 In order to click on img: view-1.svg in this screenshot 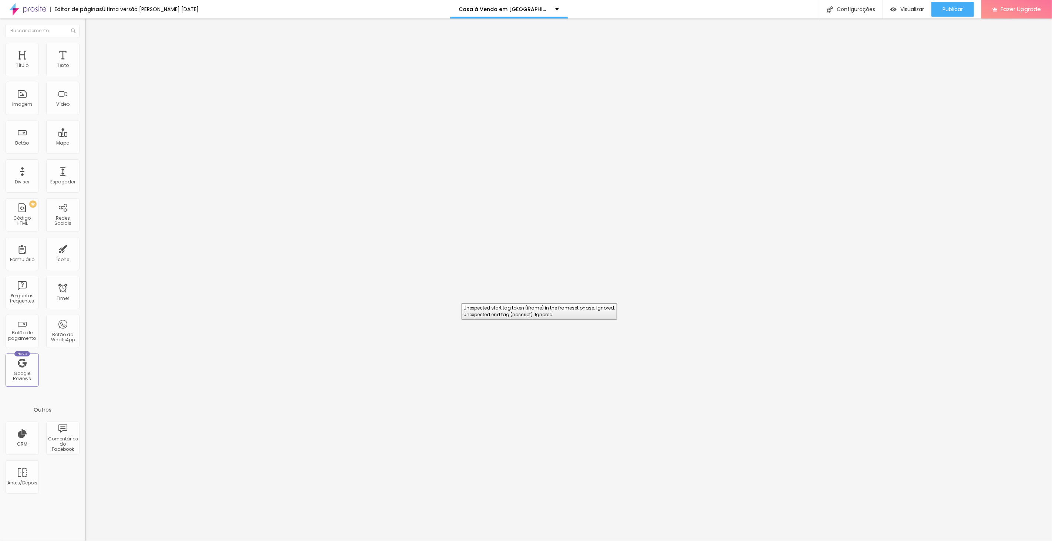, I will do `click(893, 9)`.